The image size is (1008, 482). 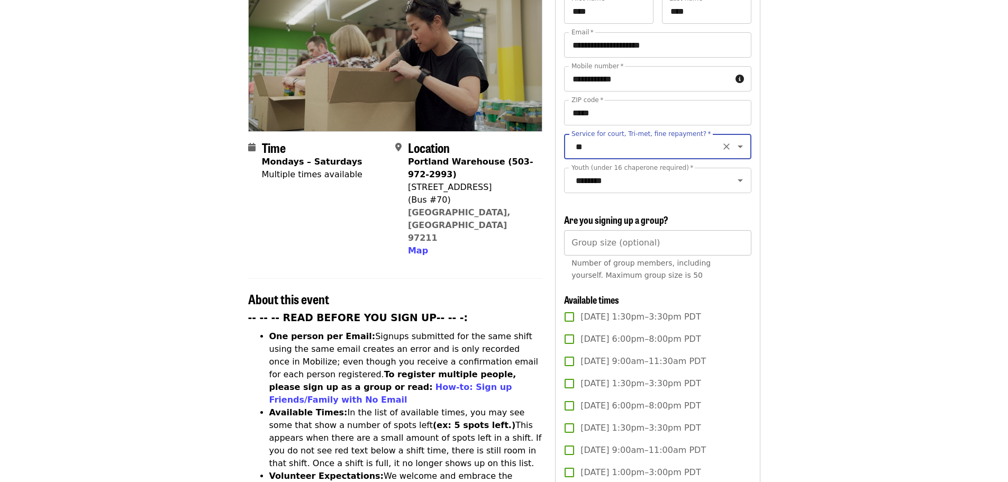 I want to click on input: Email, so click(x=657, y=45).